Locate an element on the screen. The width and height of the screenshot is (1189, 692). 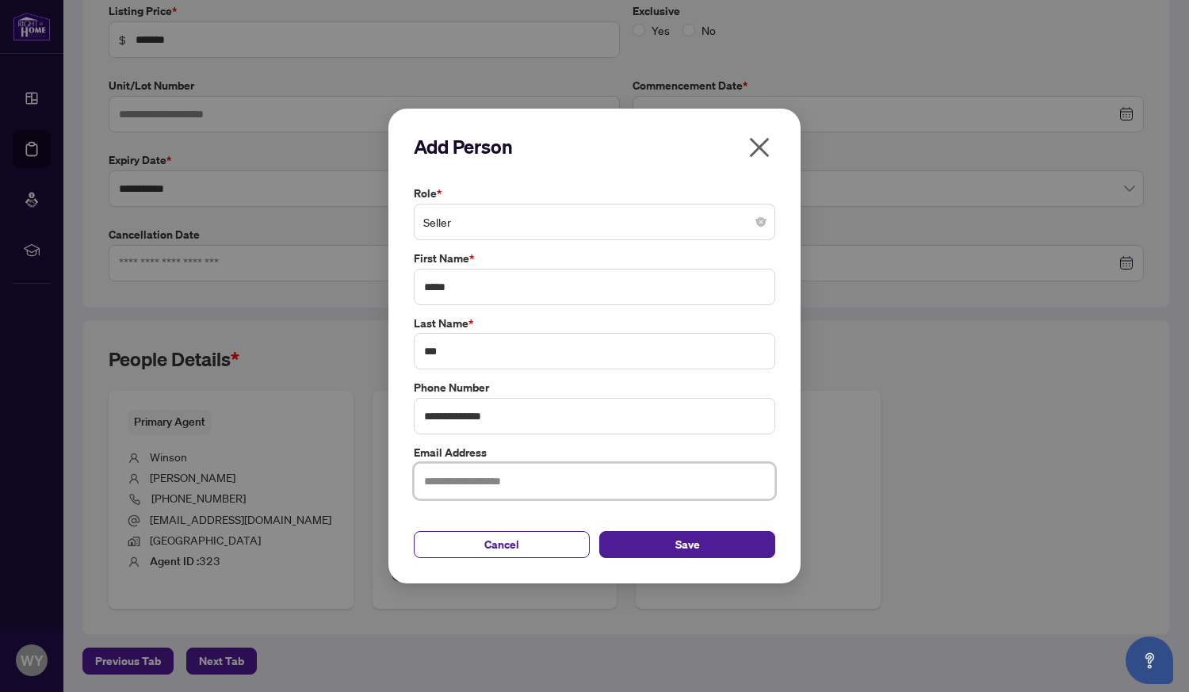
span: Save is located at coordinates (687, 545).